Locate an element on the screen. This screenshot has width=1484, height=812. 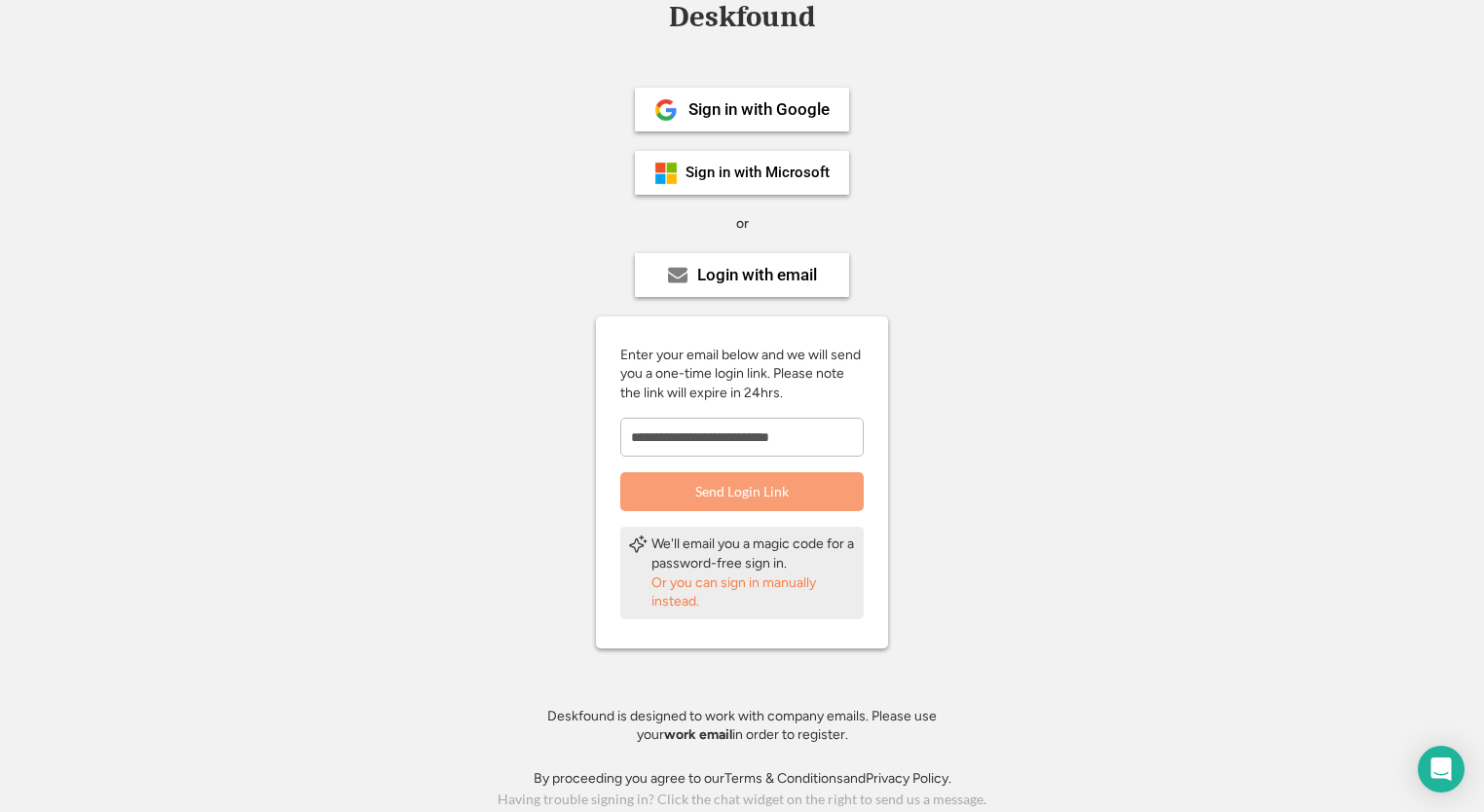
div: Login with email is located at coordinates (757, 274).